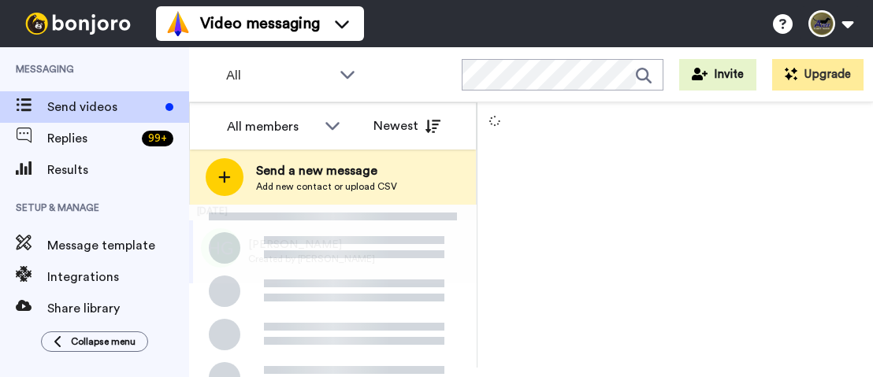  I want to click on span: Send videos, so click(103, 107).